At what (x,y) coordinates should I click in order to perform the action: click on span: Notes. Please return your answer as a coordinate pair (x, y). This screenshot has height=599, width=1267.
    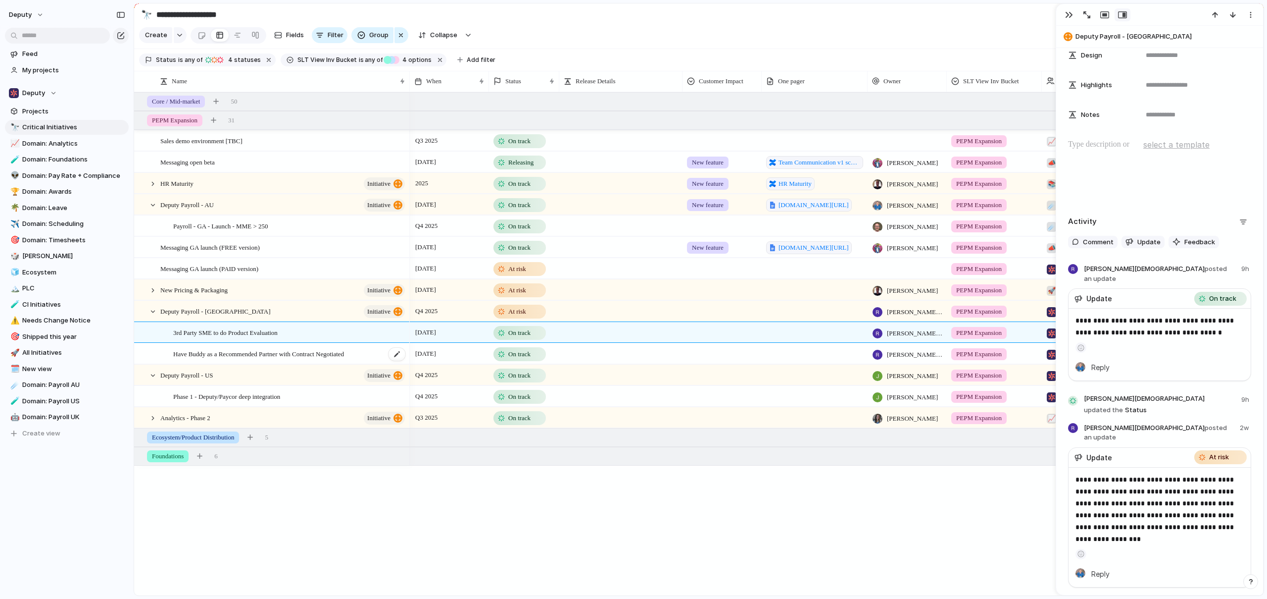
    Looking at the image, I should click on (1091, 115).